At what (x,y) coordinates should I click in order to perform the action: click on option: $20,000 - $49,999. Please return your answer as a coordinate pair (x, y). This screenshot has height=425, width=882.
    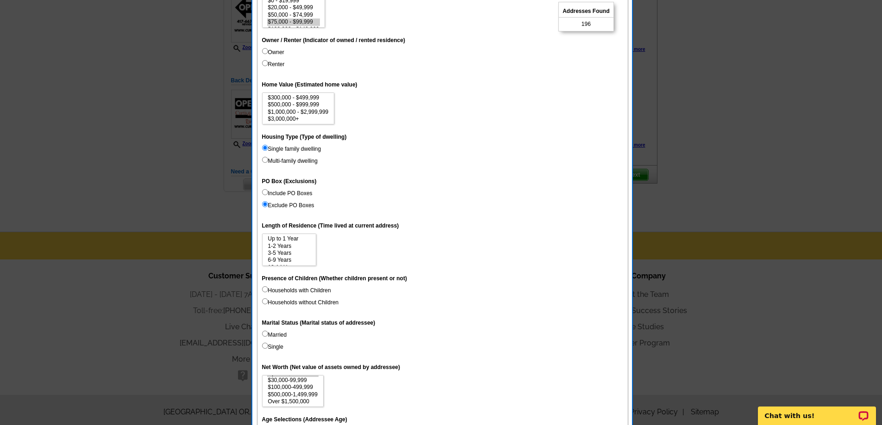
    Looking at the image, I should click on (293, 7).